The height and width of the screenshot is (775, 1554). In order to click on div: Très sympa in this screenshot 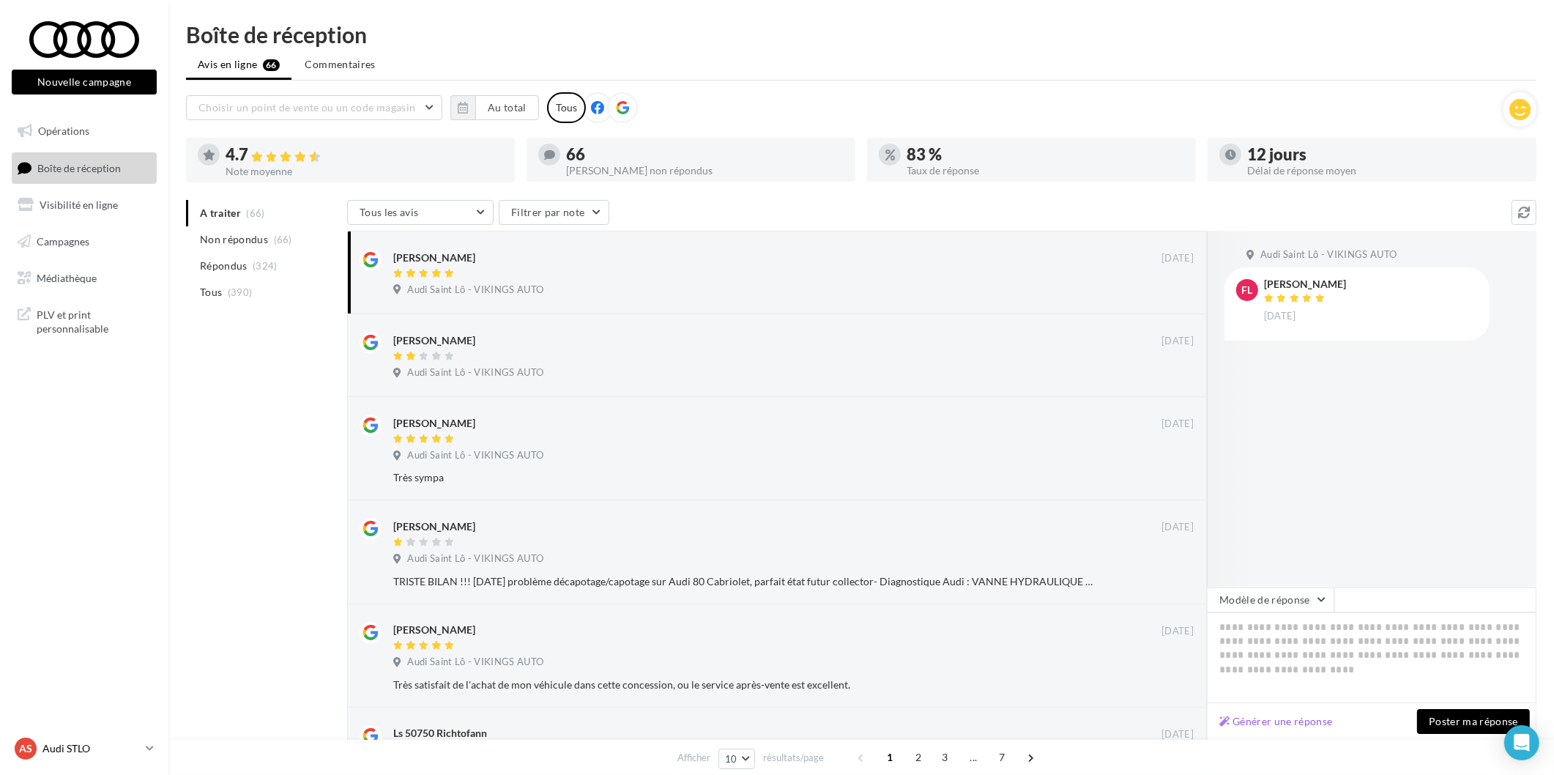, I will do `click(745, 477)`.